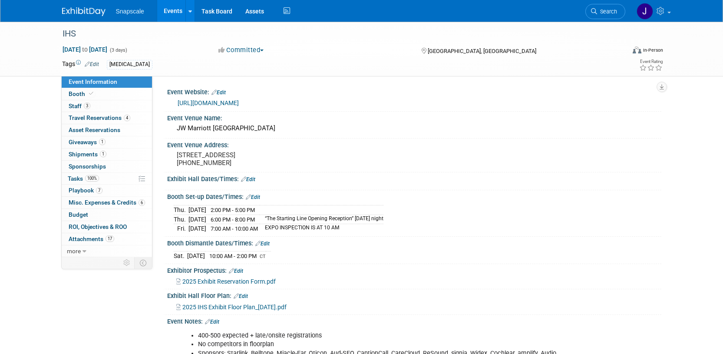  I want to click on div: Exhibit Hall Dates/Times:, so click(414, 178).